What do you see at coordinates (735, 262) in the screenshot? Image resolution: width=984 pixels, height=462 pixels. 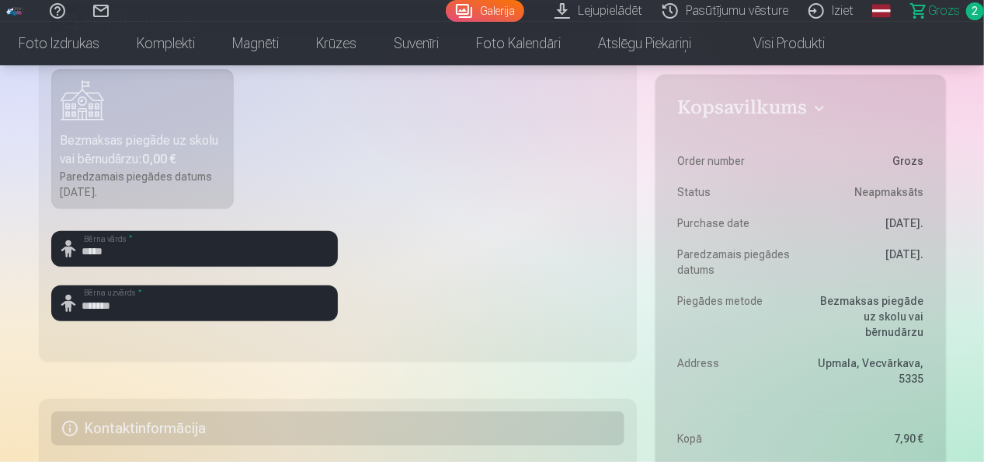 I see `dt: Paredzamais piegādes datums` at bounding box center [735, 262].